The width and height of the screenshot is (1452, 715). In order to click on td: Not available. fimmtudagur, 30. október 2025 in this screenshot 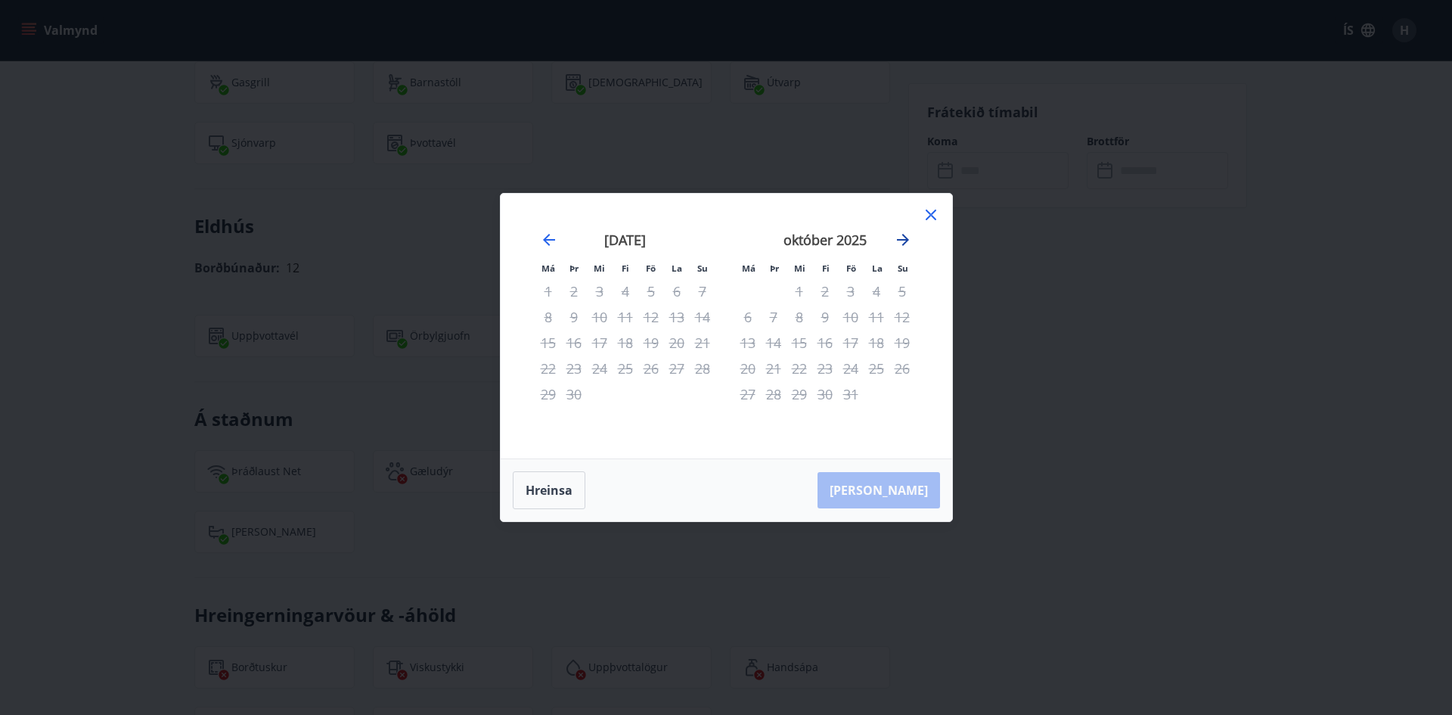, I will do `click(825, 394)`.